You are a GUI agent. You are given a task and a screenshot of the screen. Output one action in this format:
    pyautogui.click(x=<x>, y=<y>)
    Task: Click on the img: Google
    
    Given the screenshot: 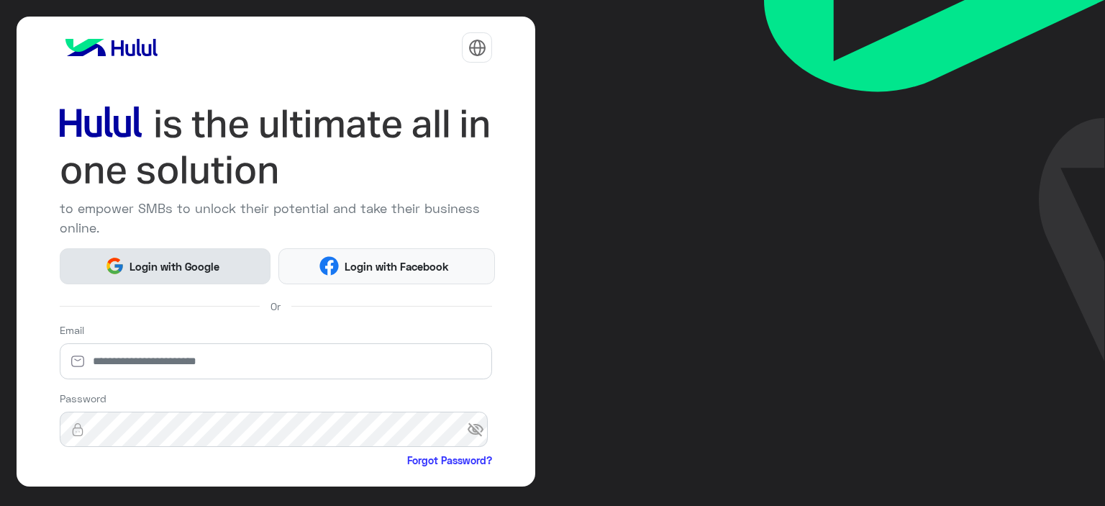 What is the action you would take?
    pyautogui.click(x=114, y=265)
    